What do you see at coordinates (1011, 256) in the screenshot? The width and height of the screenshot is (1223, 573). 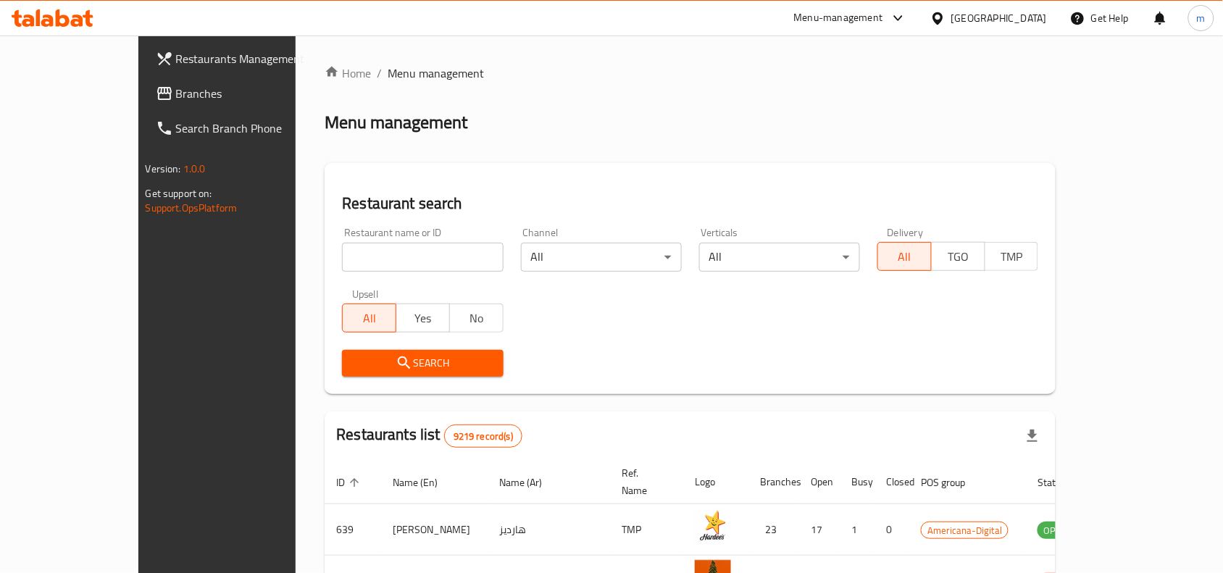 I see `button: TMP` at bounding box center [1011, 256].